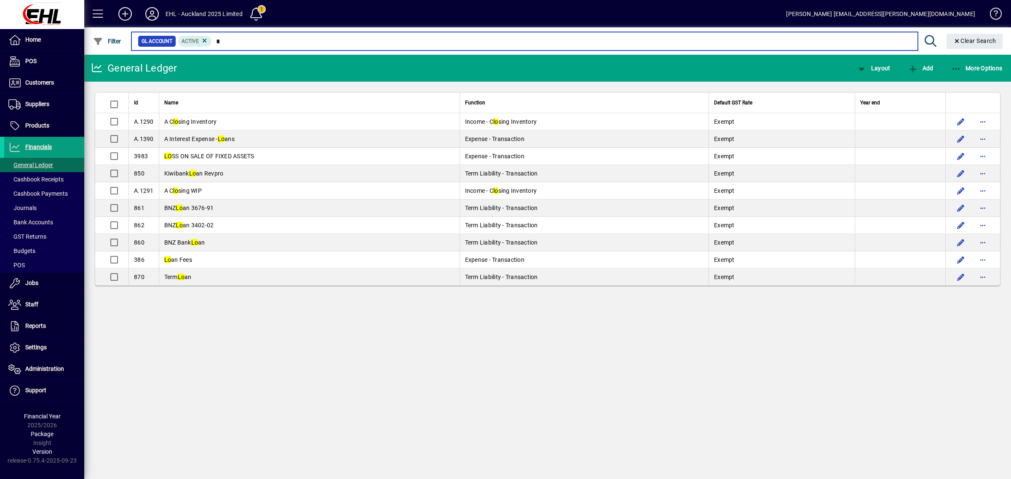 The image size is (1011, 479). What do you see at coordinates (44, 83) in the screenshot?
I see `a: Customers` at bounding box center [44, 83].